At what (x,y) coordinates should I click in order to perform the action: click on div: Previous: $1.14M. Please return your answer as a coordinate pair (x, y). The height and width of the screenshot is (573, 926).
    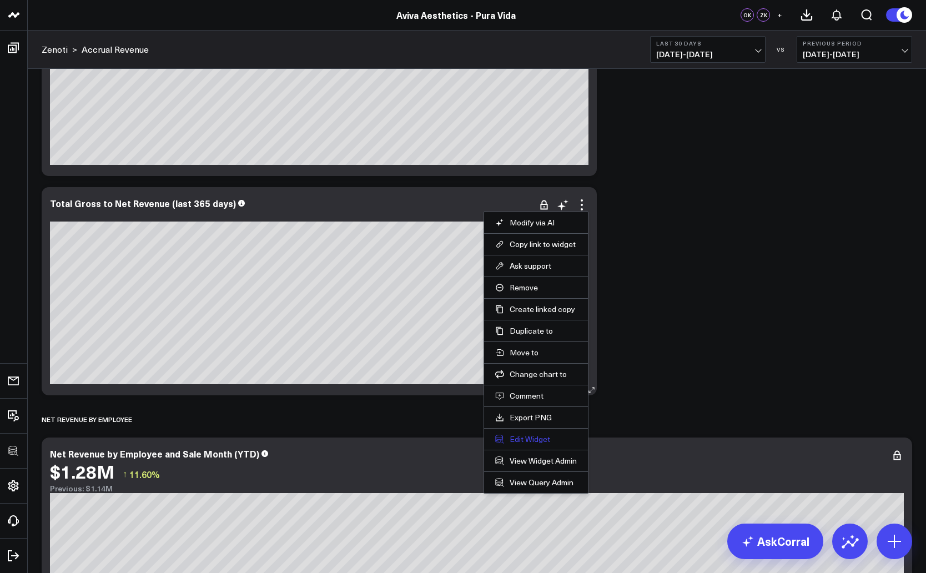
    Looking at the image, I should click on (477, 489).